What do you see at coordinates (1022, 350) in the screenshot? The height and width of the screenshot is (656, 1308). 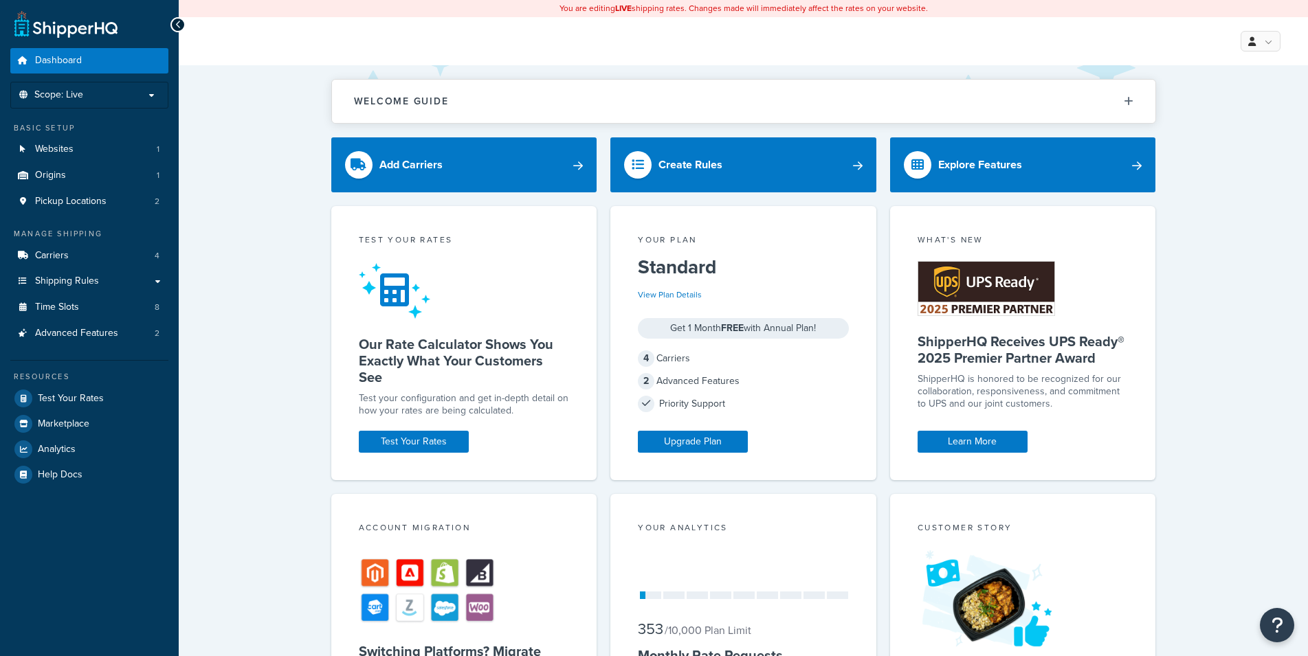 I see `h5: ShipperHQ Receives UPS Ready® 2025 Premier Partner Award` at bounding box center [1022, 350].